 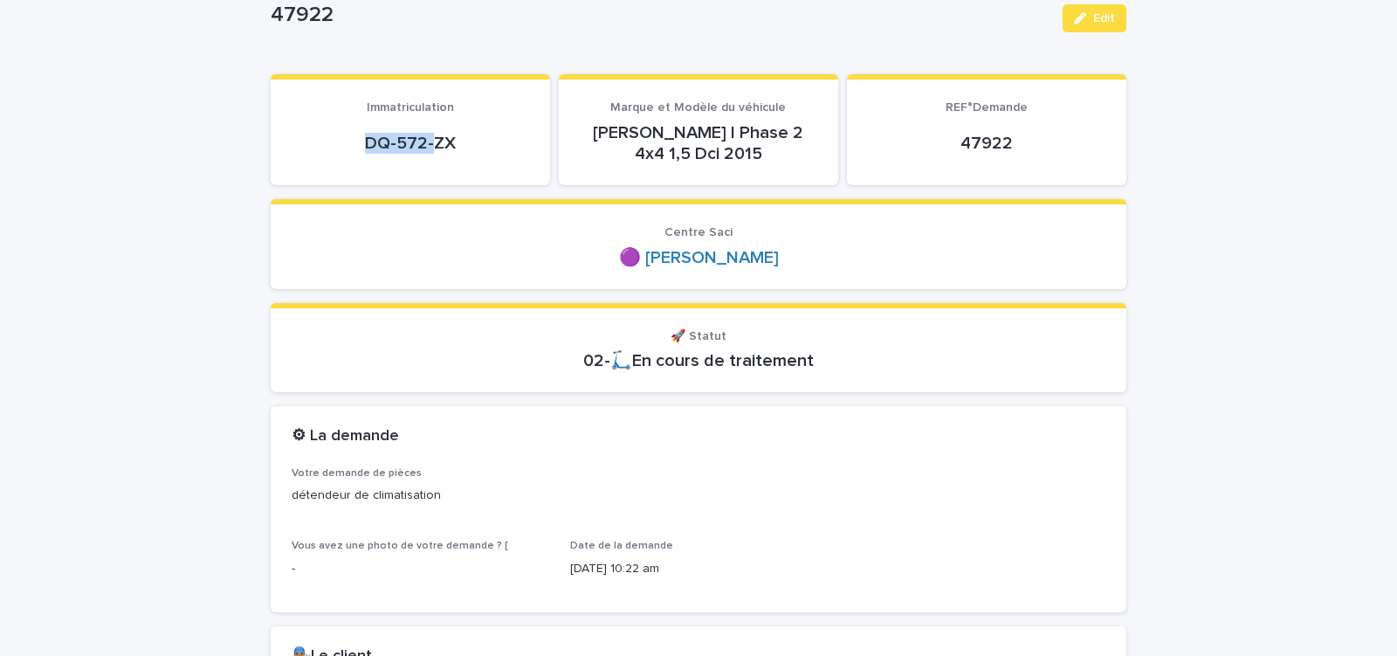 I want to click on span: Edit, so click(x=1104, y=18).